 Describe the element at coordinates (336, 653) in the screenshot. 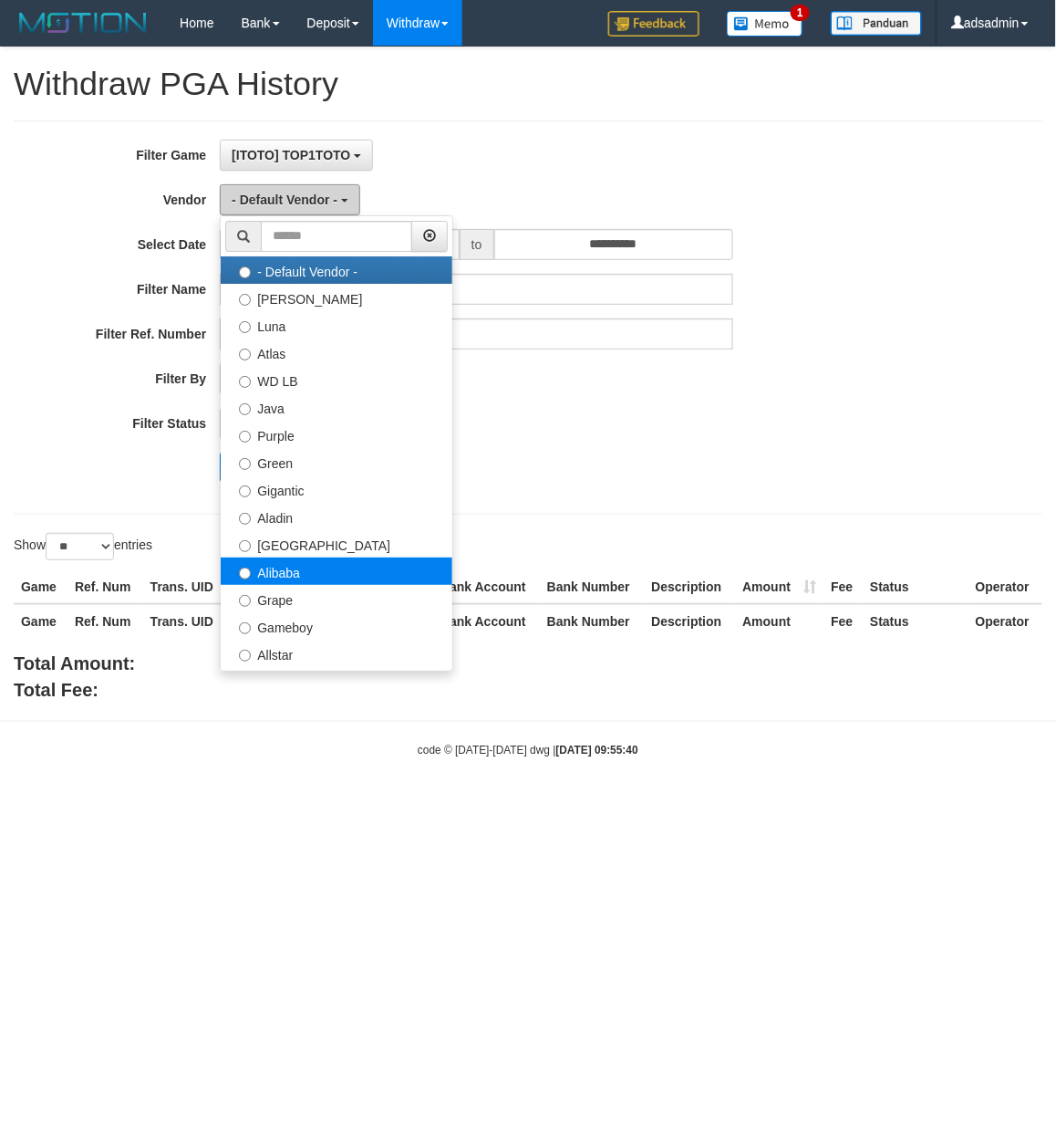

I see `label: Allstar` at that location.